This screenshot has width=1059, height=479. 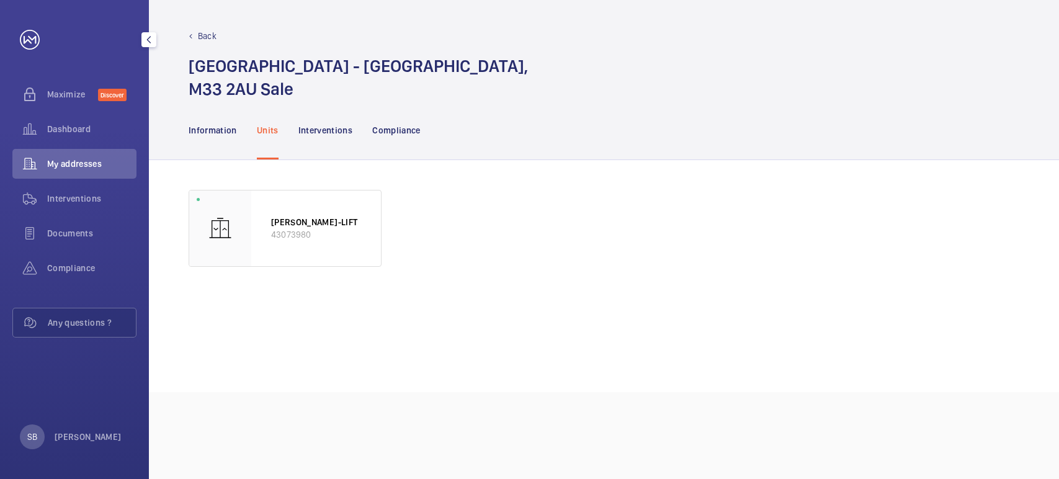 What do you see at coordinates (213, 130) in the screenshot?
I see `p: Information` at bounding box center [213, 130].